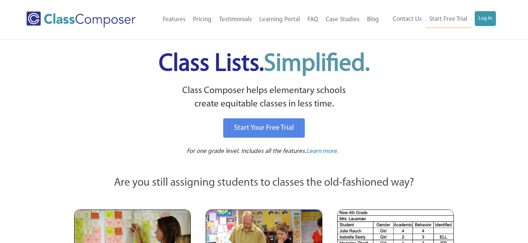  I want to click on span: For one grade level. Includes all the features., so click(246, 151).